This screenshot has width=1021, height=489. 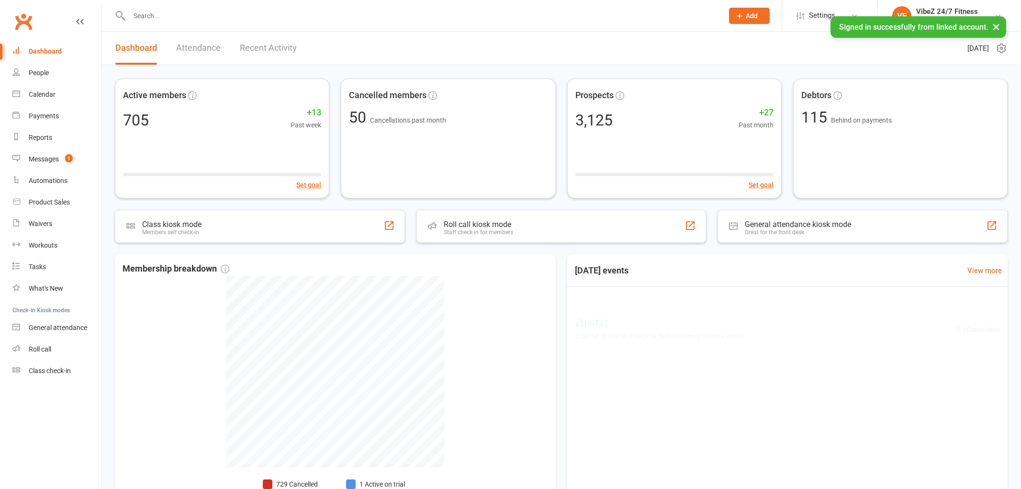 What do you see at coordinates (57, 159) in the screenshot?
I see `a: Messages 1` at bounding box center [57, 159].